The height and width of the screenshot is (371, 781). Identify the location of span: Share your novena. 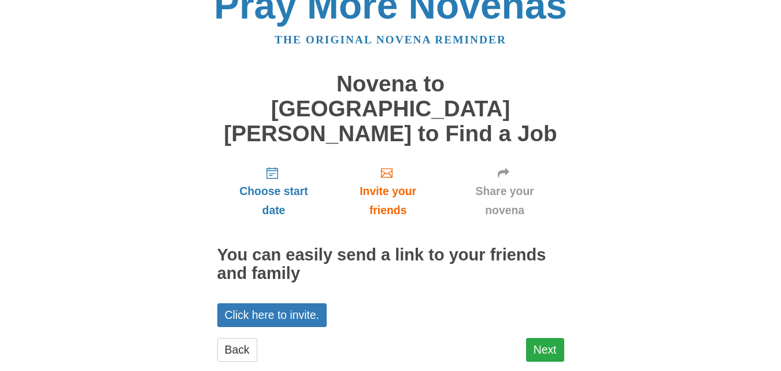
(505, 201).